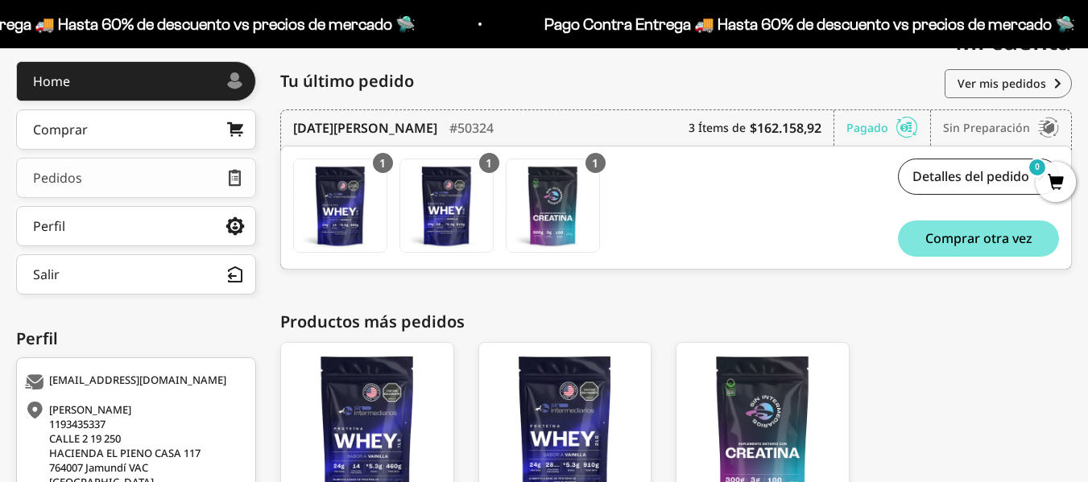 This screenshot has width=1088, height=482. Describe the element at coordinates (136, 130) in the screenshot. I see `a: Comprar` at that location.